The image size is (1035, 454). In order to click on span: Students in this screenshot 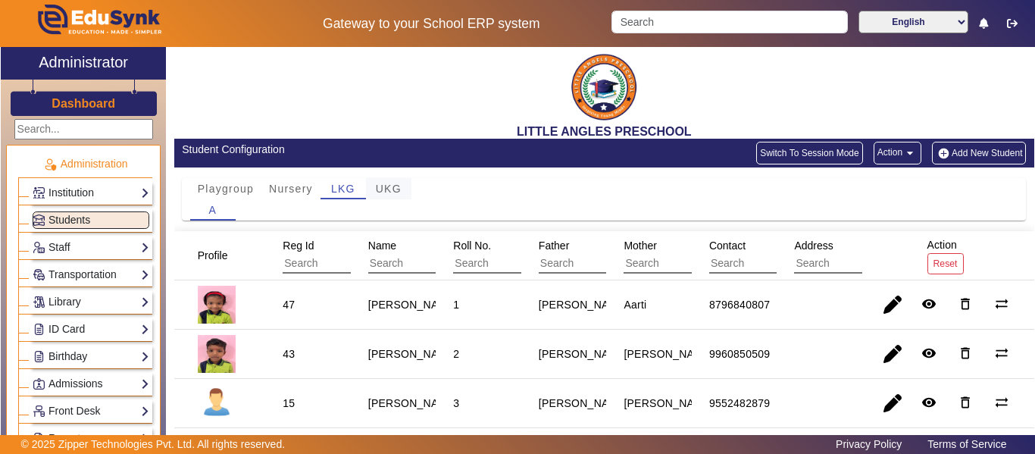, I will do `click(69, 220)`.